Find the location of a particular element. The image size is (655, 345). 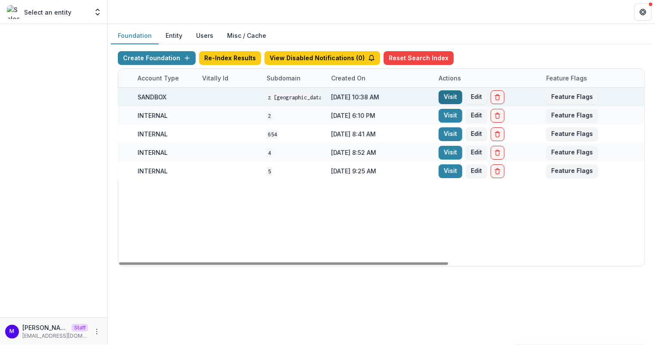

button: Get Help is located at coordinates (643, 12).